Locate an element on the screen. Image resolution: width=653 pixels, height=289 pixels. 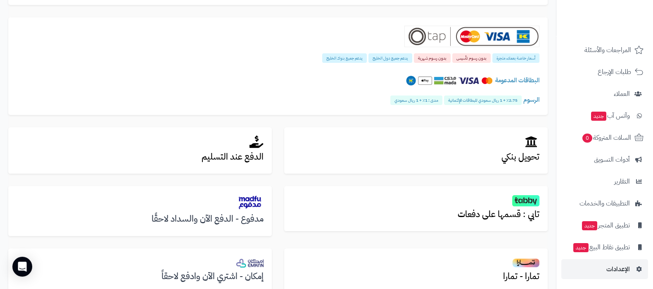
span: التقارير is located at coordinates (622, 181).